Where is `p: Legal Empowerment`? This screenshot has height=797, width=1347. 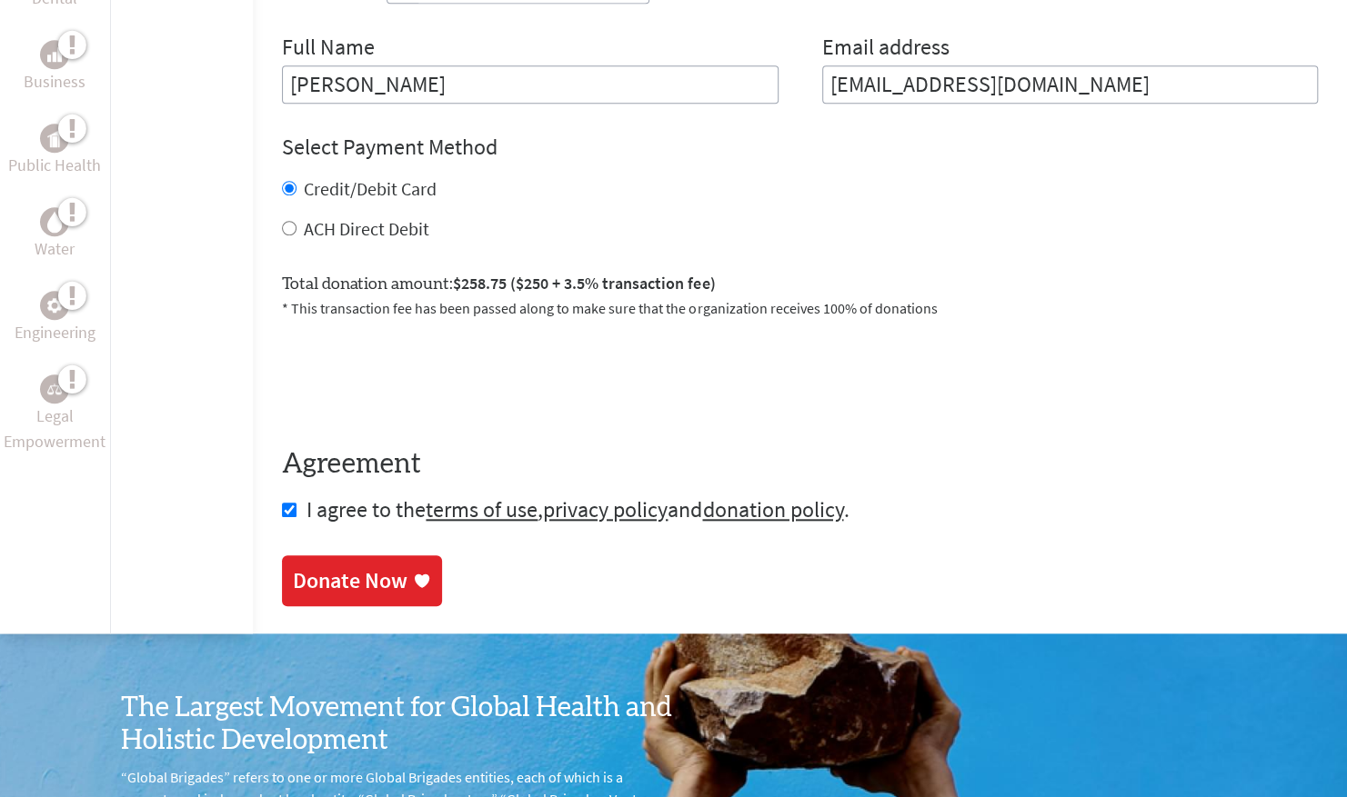
p: Legal Empowerment is located at coordinates (55, 429).